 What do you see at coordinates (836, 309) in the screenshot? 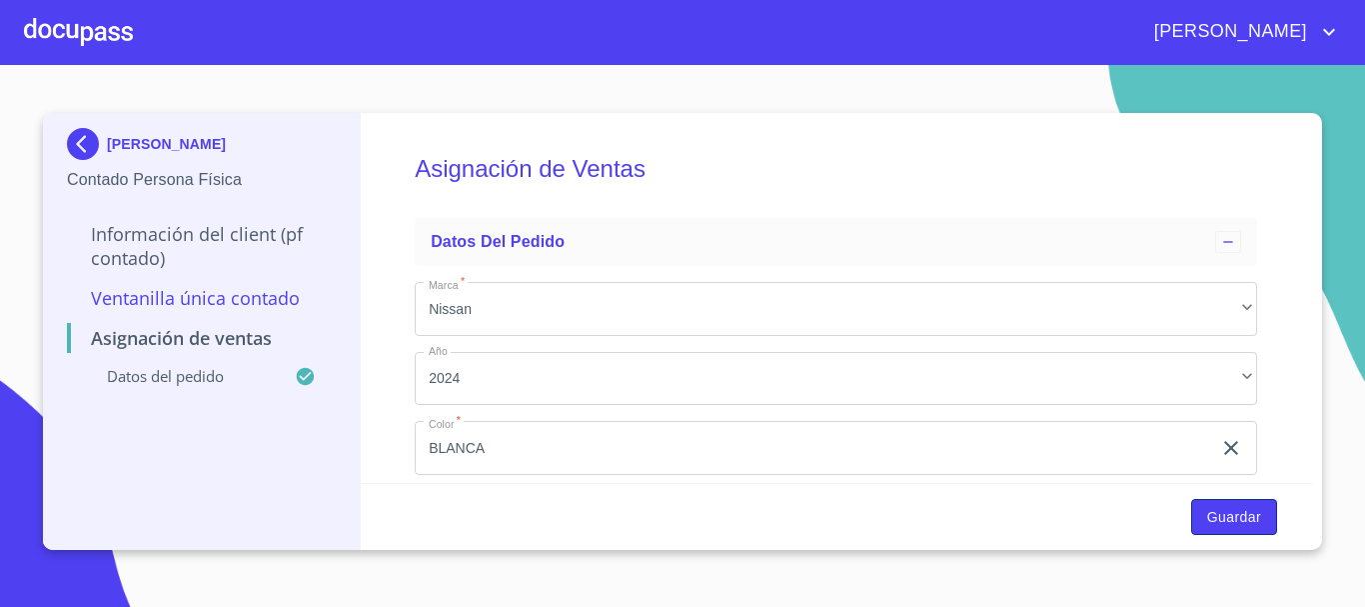
I see `div: Nissan` at bounding box center [836, 309].